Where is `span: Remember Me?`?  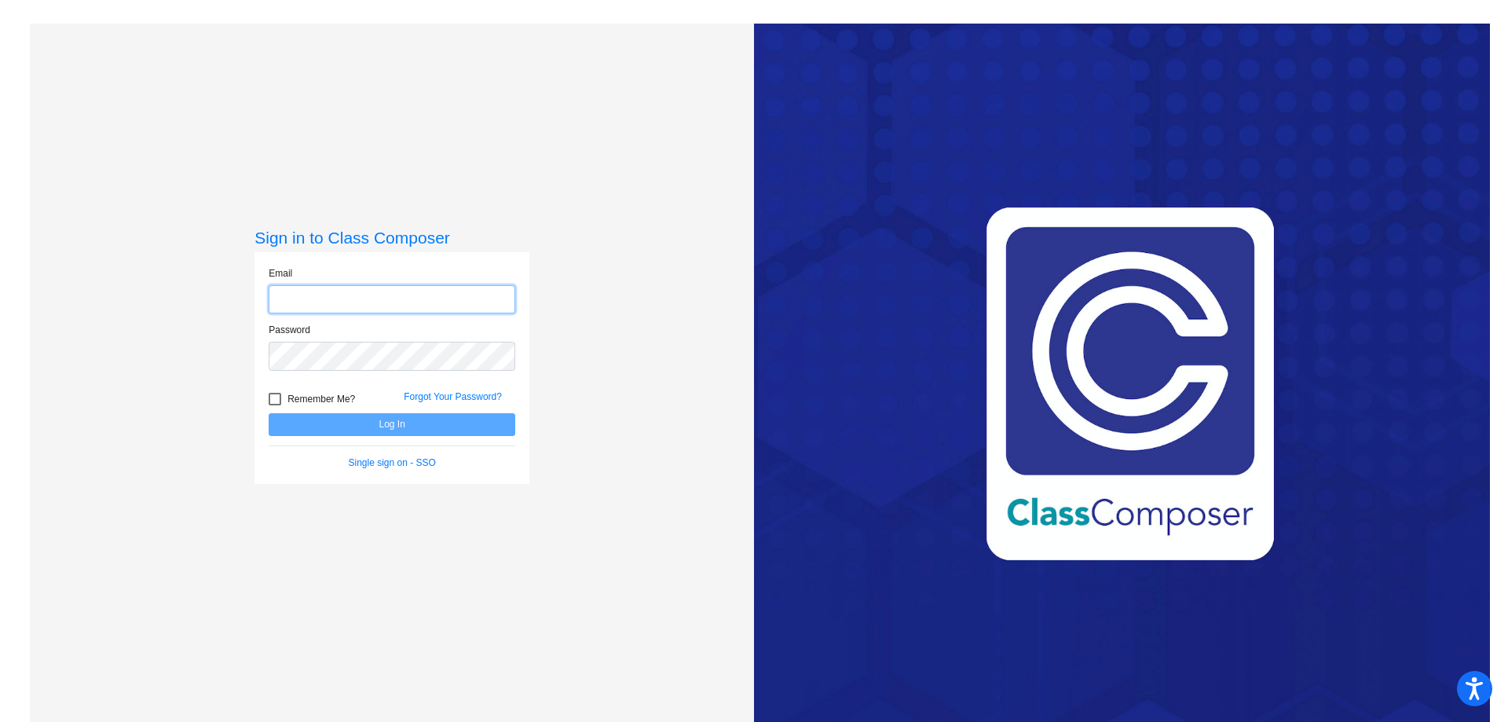 span: Remember Me? is located at coordinates (321, 399).